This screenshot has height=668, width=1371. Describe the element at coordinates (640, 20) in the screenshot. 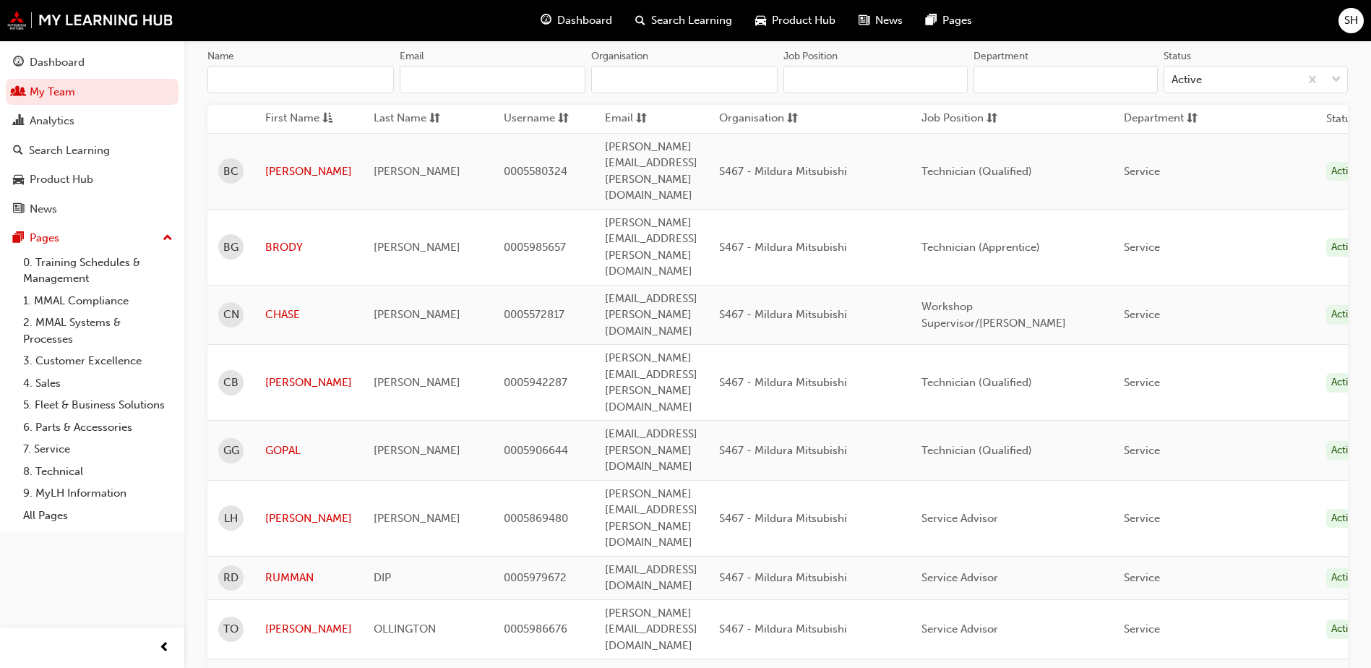

I see `span: search-icon` at that location.